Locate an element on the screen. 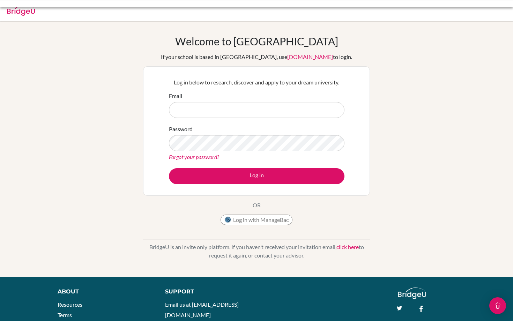 This screenshot has width=513, height=321. div: About is located at coordinates (103, 291).